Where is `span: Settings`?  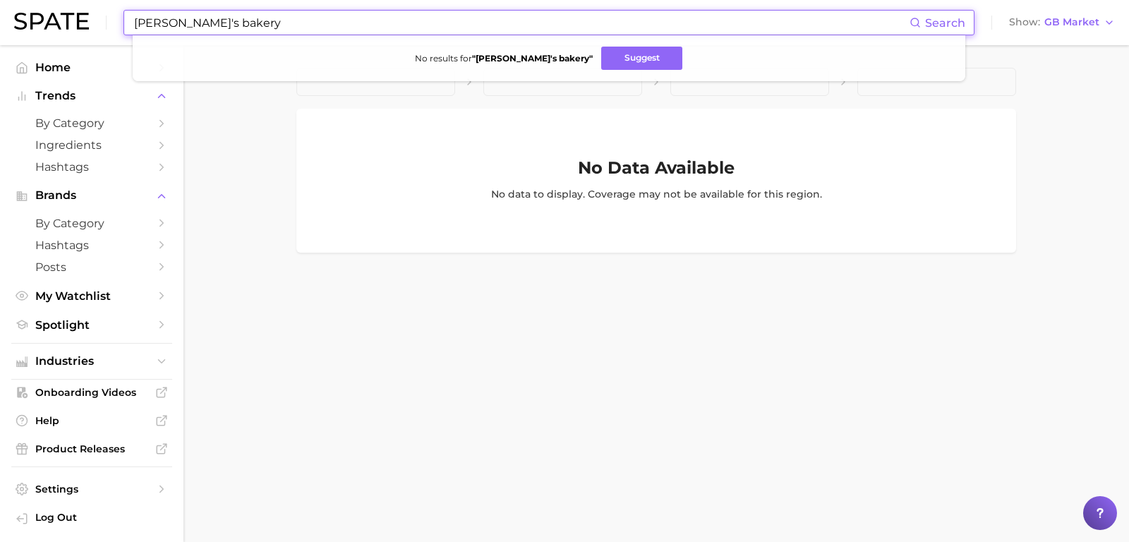 span: Settings is located at coordinates (92, 489).